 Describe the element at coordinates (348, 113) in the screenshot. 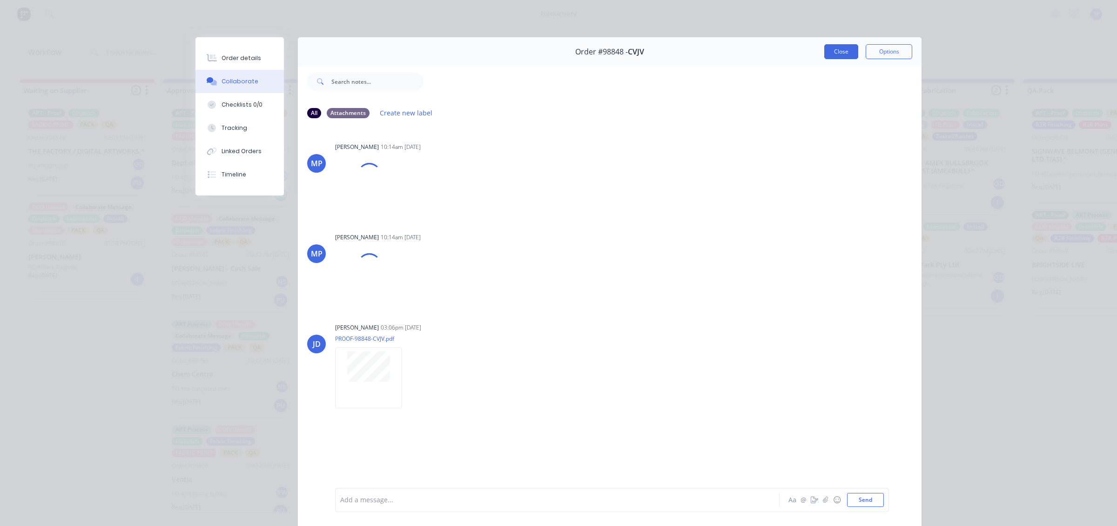

I see `div: Attachments` at that location.